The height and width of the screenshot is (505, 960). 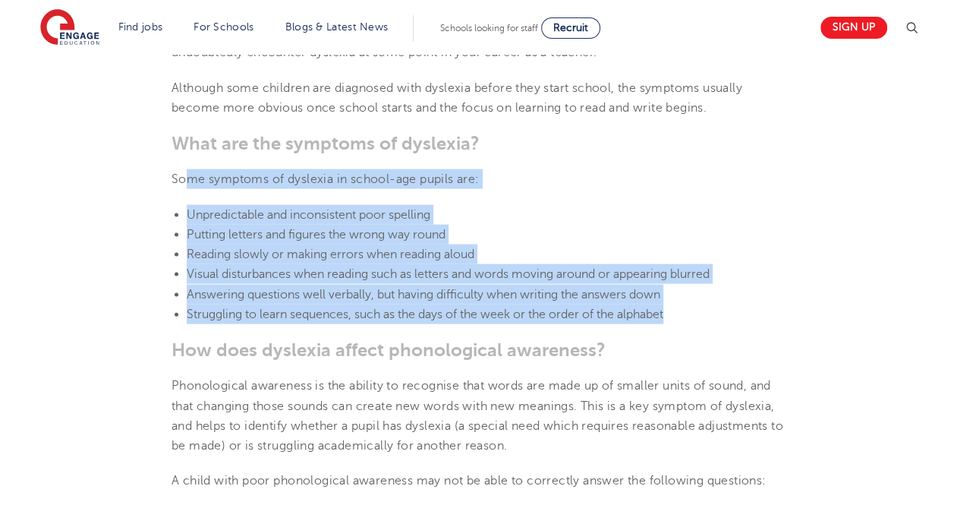 I want to click on span: Recruit, so click(x=571, y=27).